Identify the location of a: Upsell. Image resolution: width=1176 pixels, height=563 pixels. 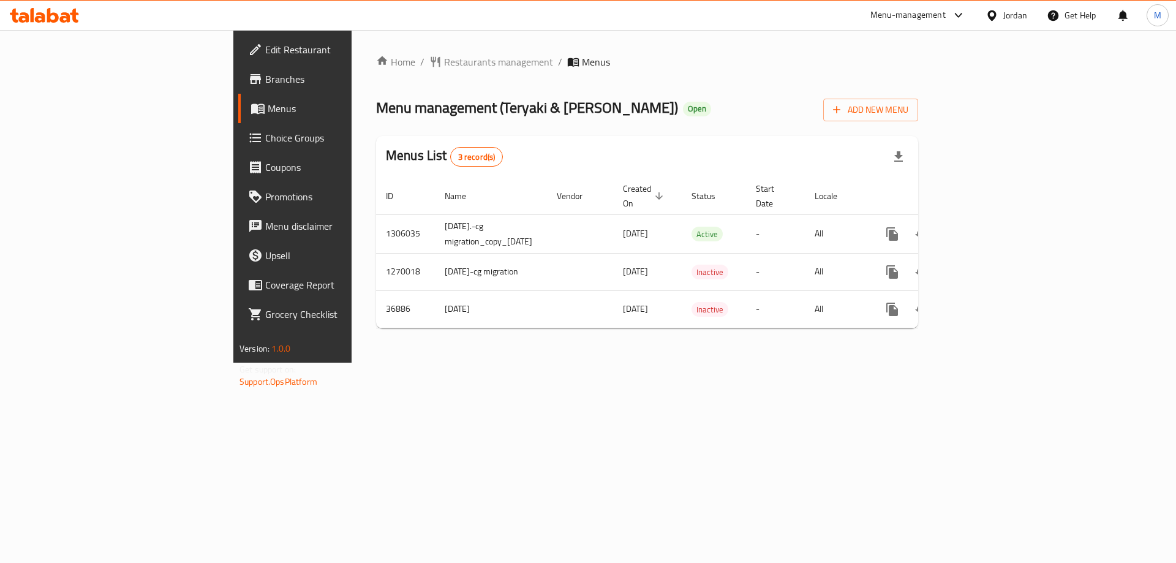
(334, 255).